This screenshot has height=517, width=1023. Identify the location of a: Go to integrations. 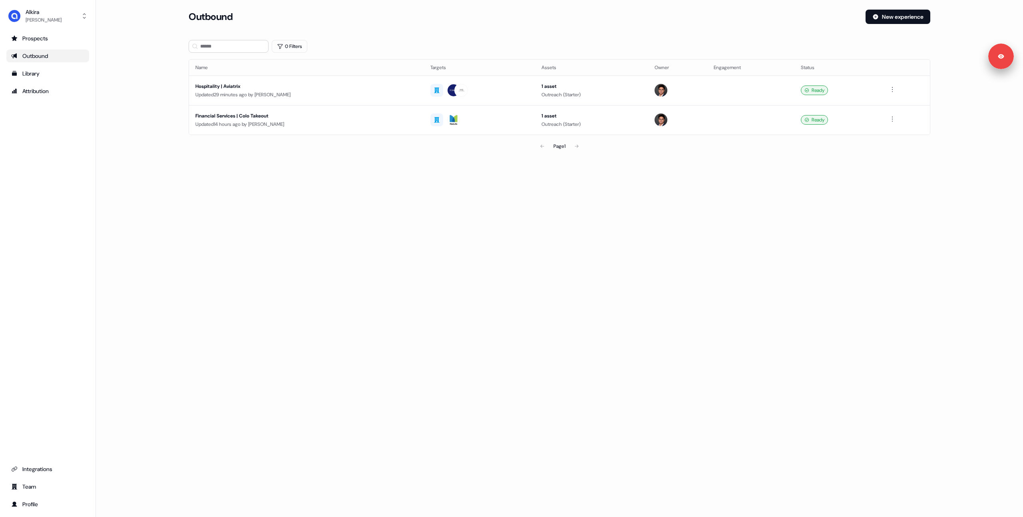
(48, 469).